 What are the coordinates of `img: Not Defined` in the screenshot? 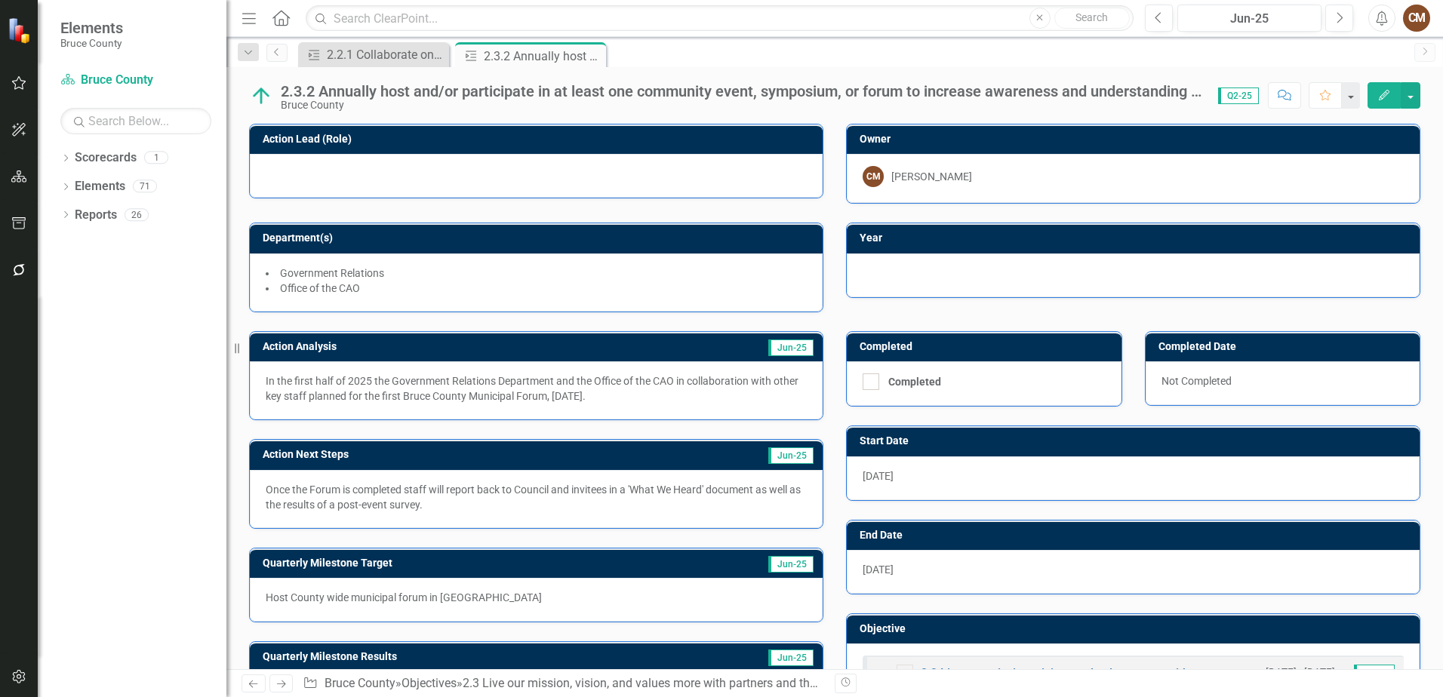 It's located at (880, 673).